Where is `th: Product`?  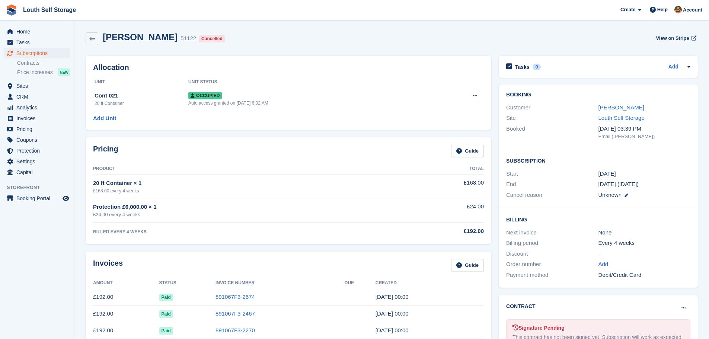
th: Product is located at coordinates (241, 169).